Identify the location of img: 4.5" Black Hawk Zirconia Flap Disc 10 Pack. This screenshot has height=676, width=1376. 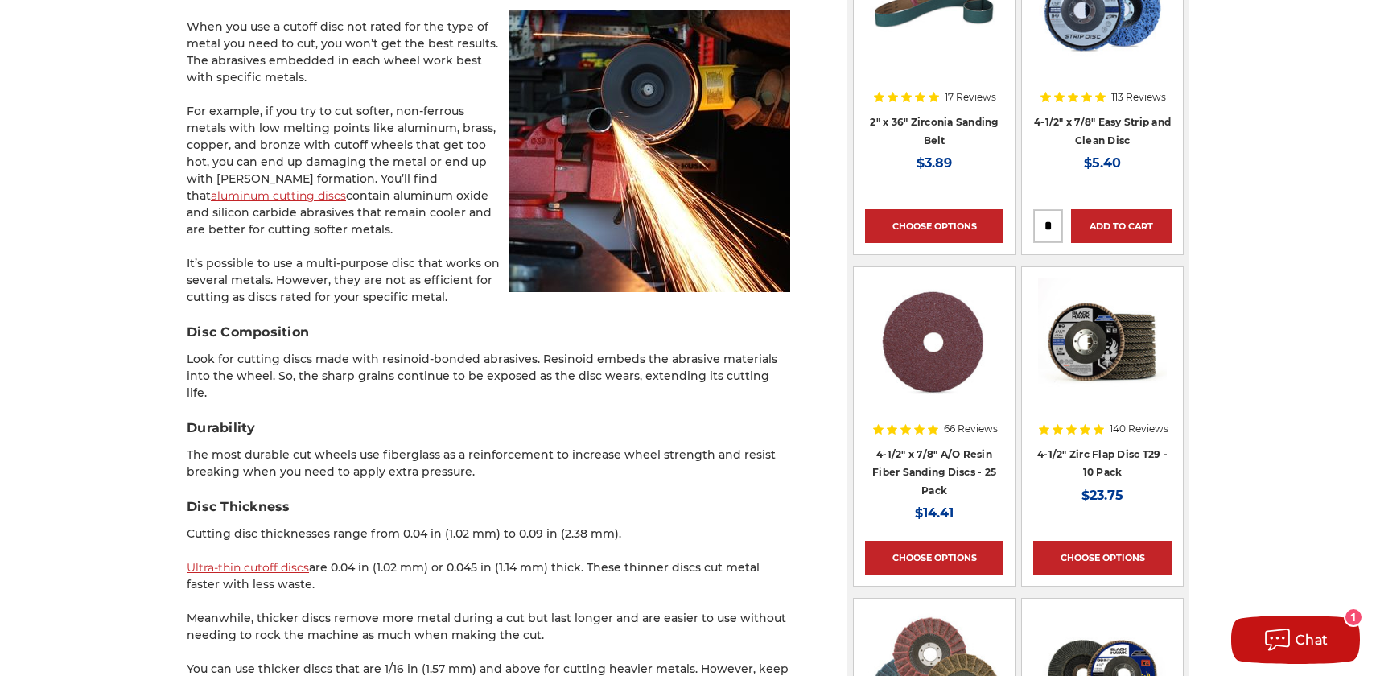
(1102, 343).